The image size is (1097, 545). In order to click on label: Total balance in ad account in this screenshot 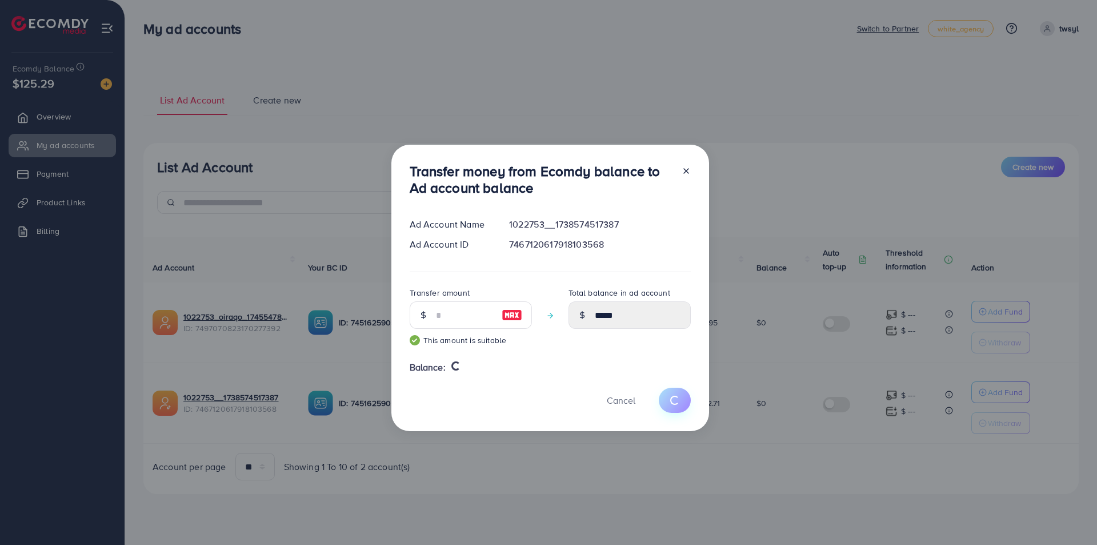, I will do `click(620, 293)`.